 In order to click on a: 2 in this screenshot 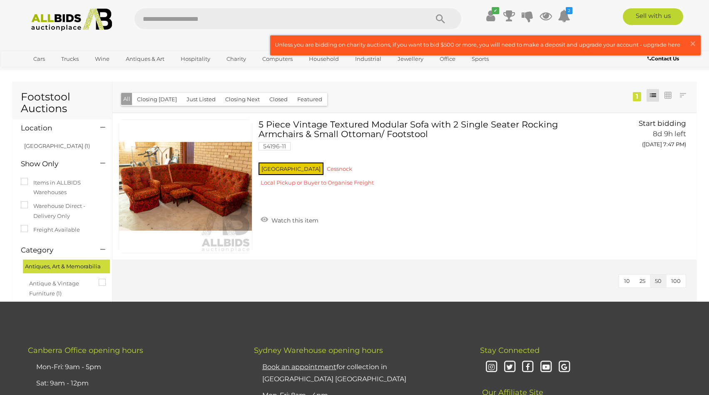, I will do `click(564, 16)`.